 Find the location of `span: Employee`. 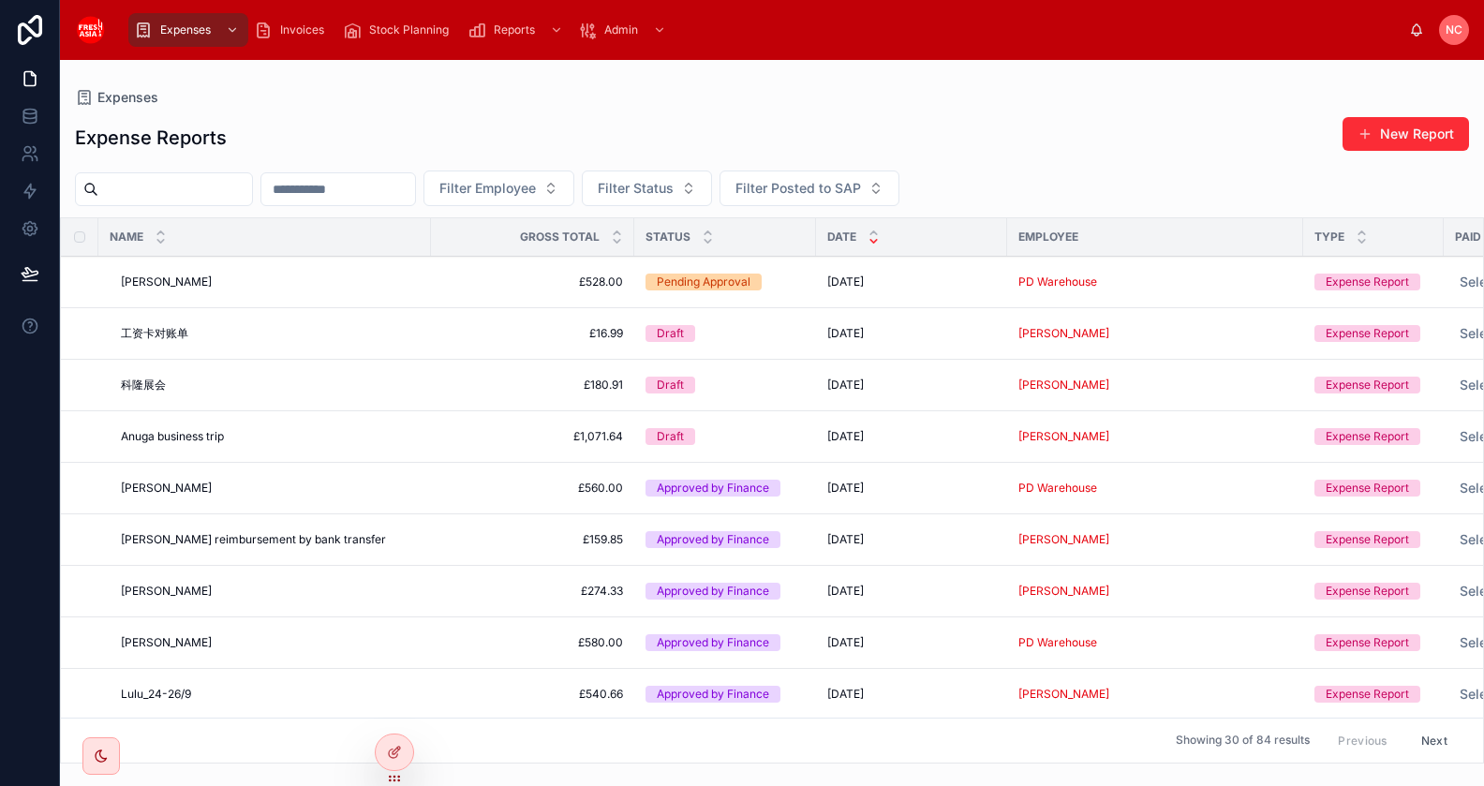

span: Employee is located at coordinates (1048, 237).